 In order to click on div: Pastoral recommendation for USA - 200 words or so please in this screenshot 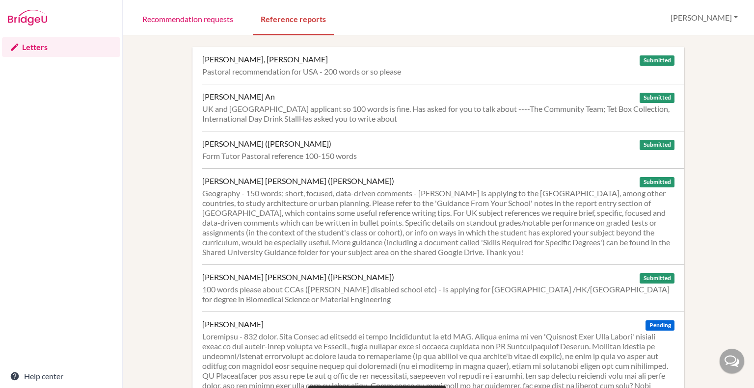, I will do `click(438, 72)`.